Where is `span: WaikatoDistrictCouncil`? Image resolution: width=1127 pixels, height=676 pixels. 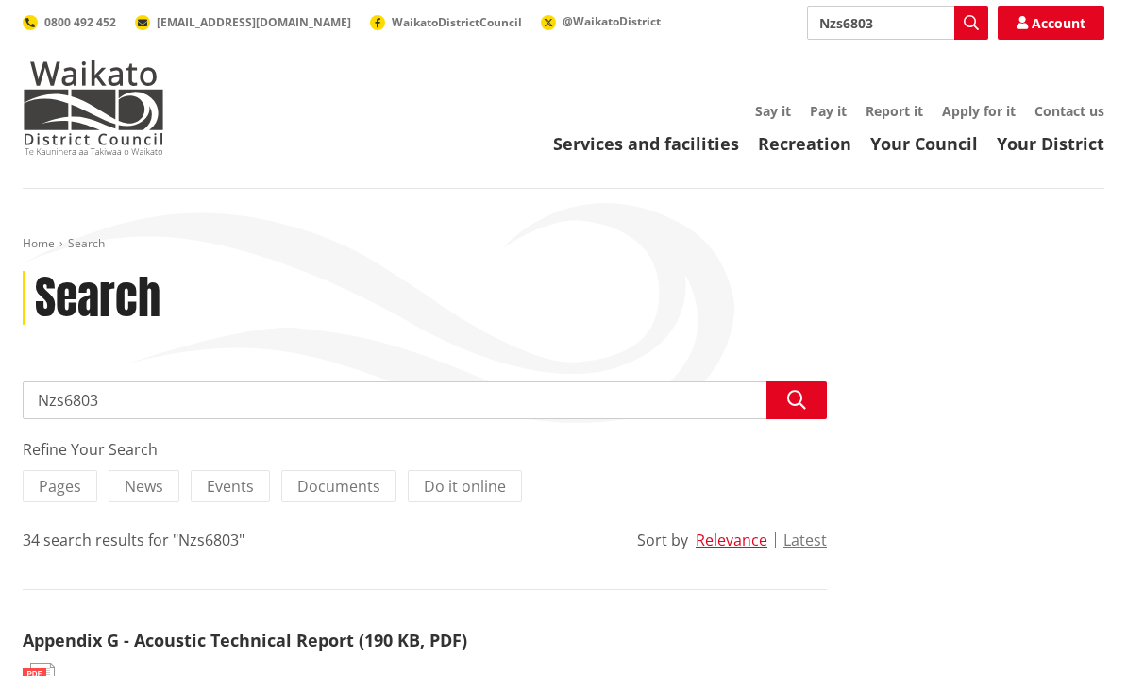
span: WaikatoDistrictCouncil is located at coordinates (457, 22).